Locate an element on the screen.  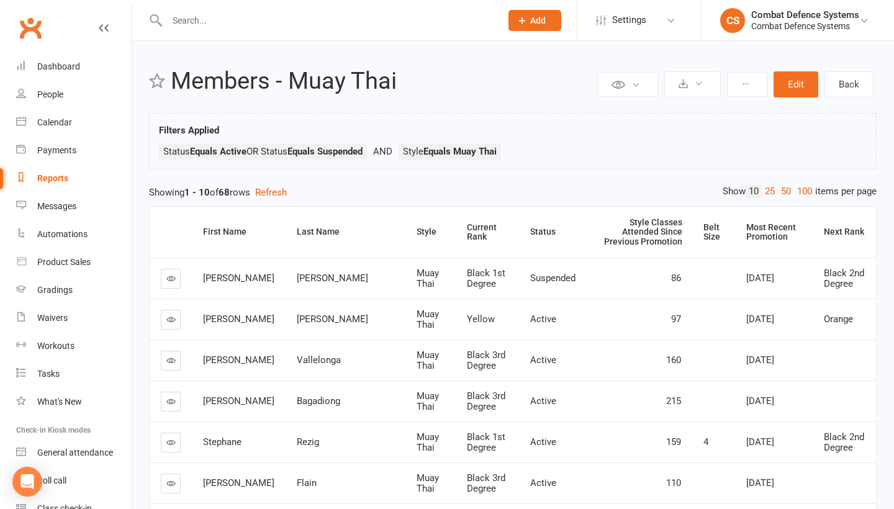
div: Roll call is located at coordinates (52, 481).